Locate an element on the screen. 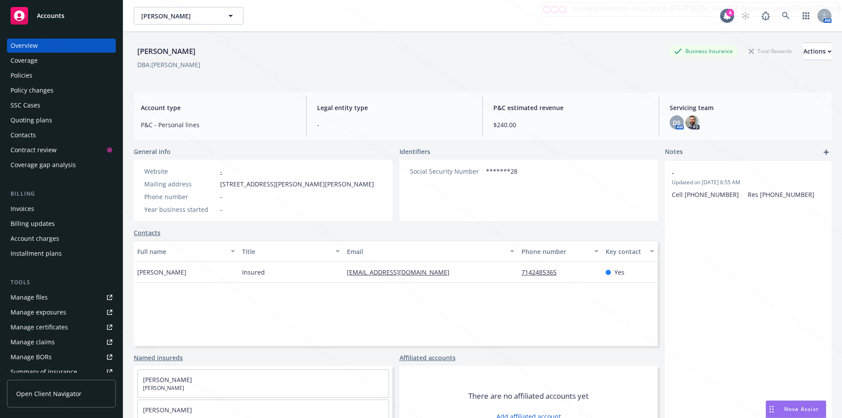 This screenshot has width=842, height=418. a: Coverage gap analysis is located at coordinates (61, 165).